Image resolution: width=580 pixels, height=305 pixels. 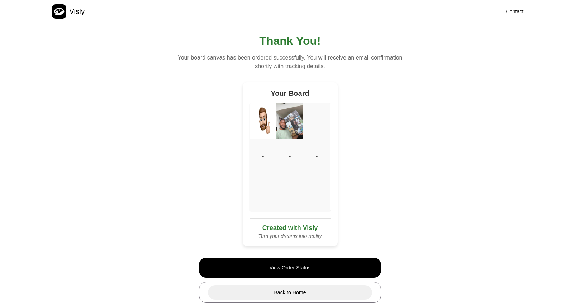 I want to click on button: Back to Home, so click(x=290, y=292).